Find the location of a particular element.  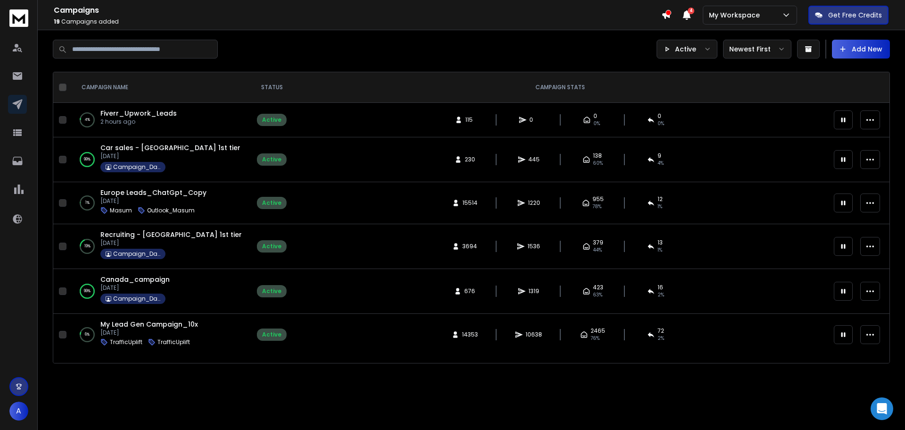

span: 9 is located at coordinates (660, 156).